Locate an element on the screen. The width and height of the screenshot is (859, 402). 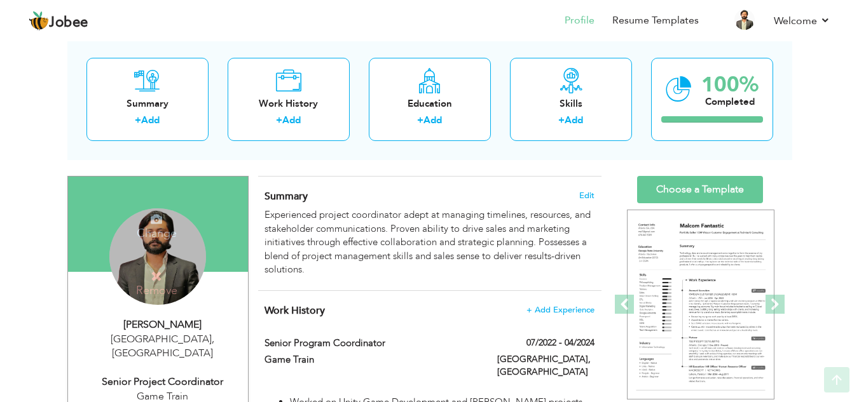
div: Experienced project coordinator adept at managing timelines, resources, and stakeholder communica... is located at coordinates (429, 242).